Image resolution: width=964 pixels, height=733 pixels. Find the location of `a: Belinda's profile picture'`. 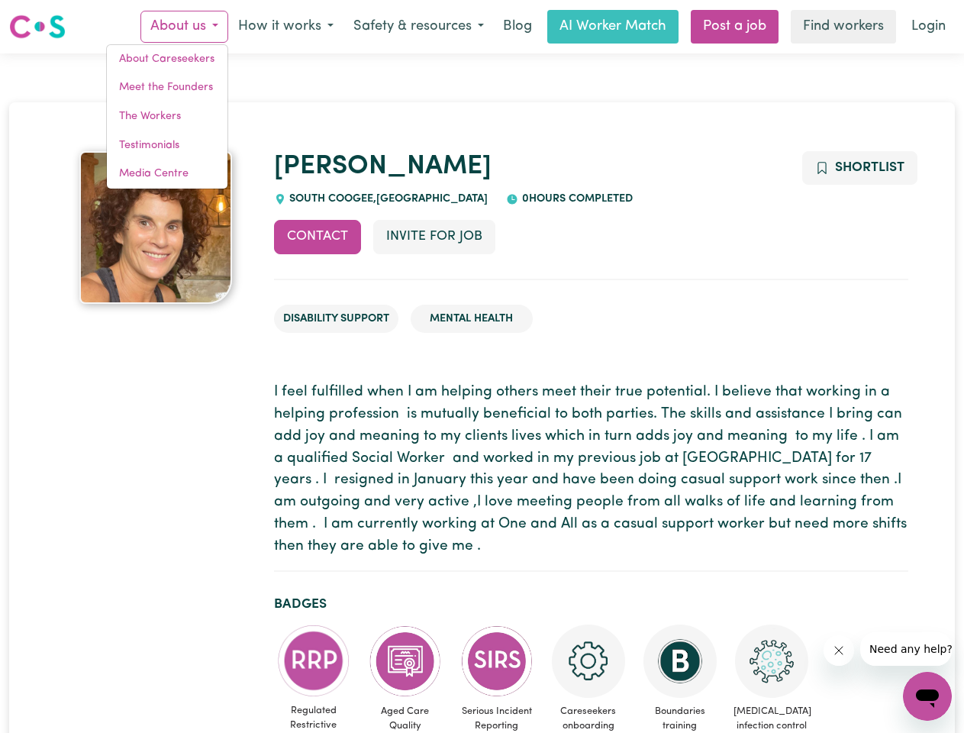

a: Belinda's profile picture' is located at coordinates (156, 228).